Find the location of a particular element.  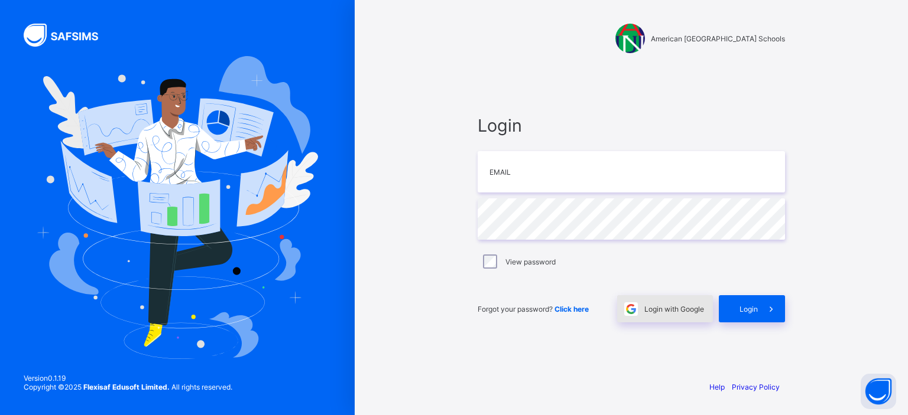

span: Copyright © 2025 All rights reserved. is located at coordinates (128, 387).